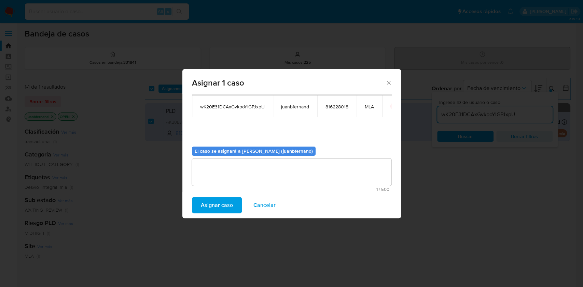  I want to click on span: MLA, so click(369, 107).